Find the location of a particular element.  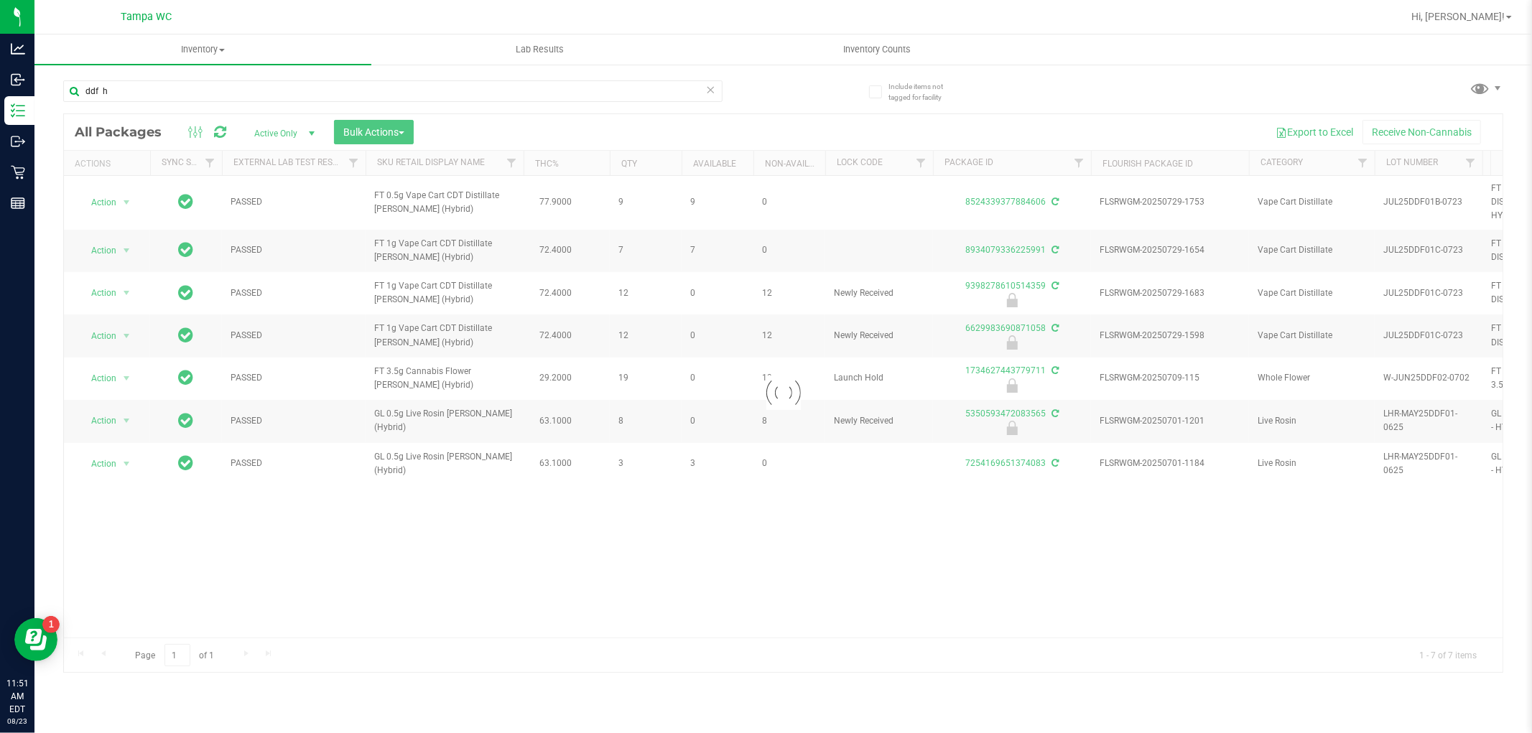

inline-svg: Reports is located at coordinates (18, 203).